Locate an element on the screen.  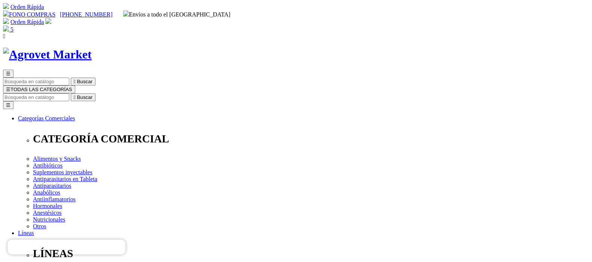
button: ☰TODAS LAS CATEGORÍAS is located at coordinates (39, 89).